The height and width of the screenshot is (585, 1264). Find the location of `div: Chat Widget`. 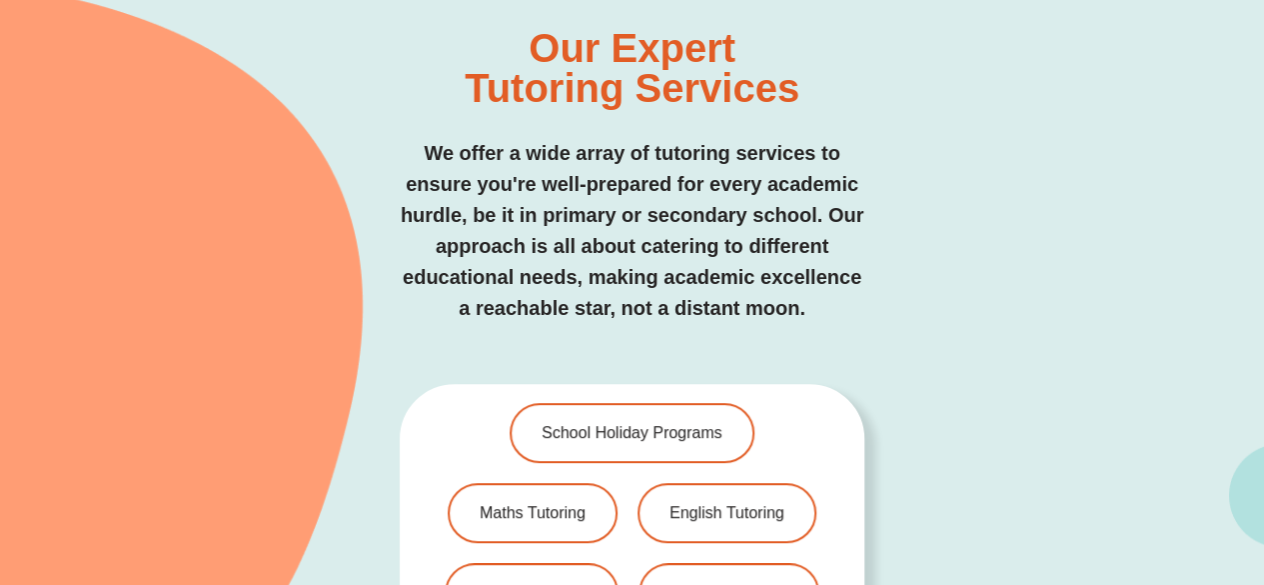

div: Chat Widget is located at coordinates (1214, 537).